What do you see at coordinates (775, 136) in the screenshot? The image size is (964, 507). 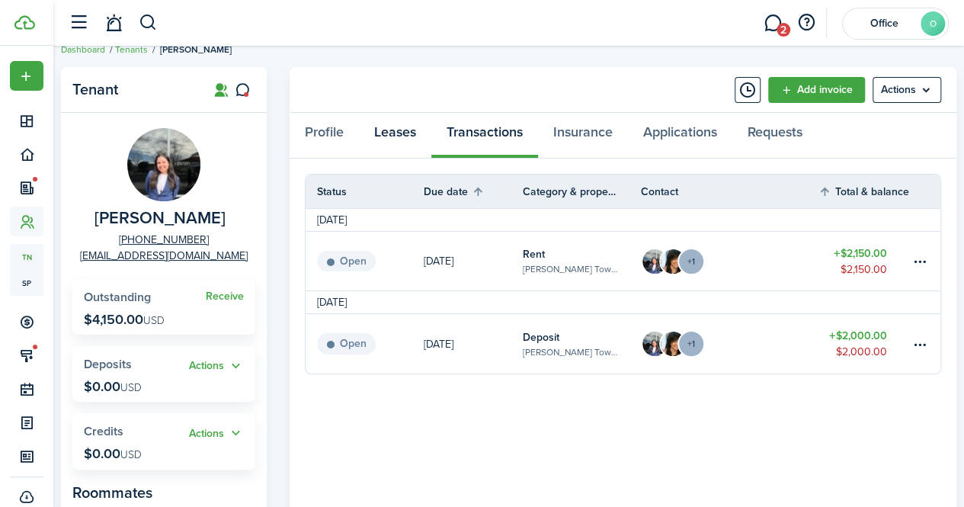 I see `a: Requests` at bounding box center [775, 136].